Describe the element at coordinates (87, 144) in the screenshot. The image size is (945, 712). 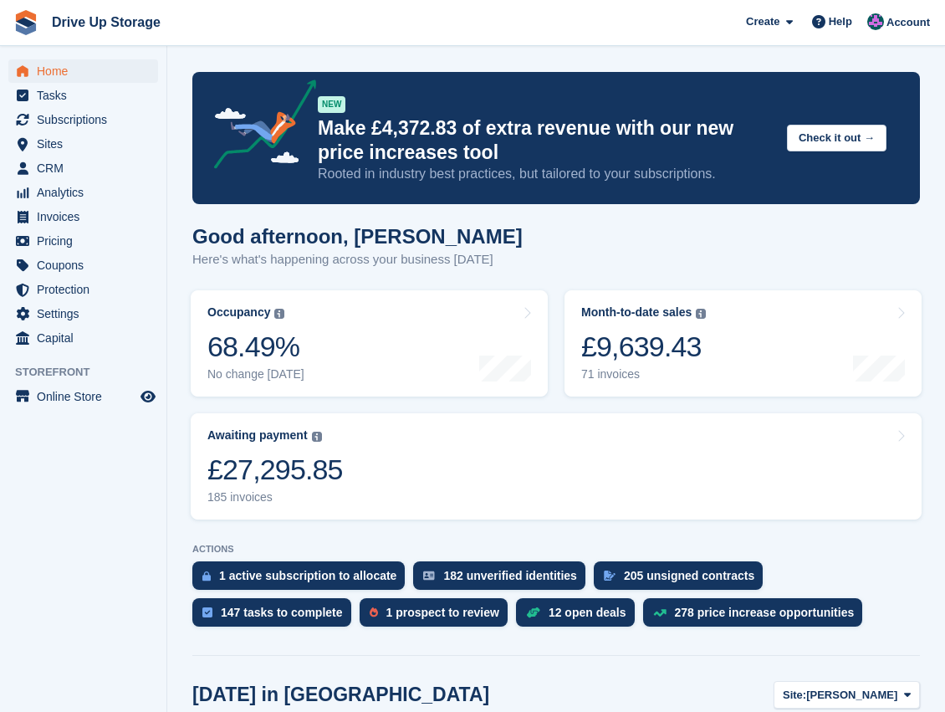
I see `span: Sites` at that location.